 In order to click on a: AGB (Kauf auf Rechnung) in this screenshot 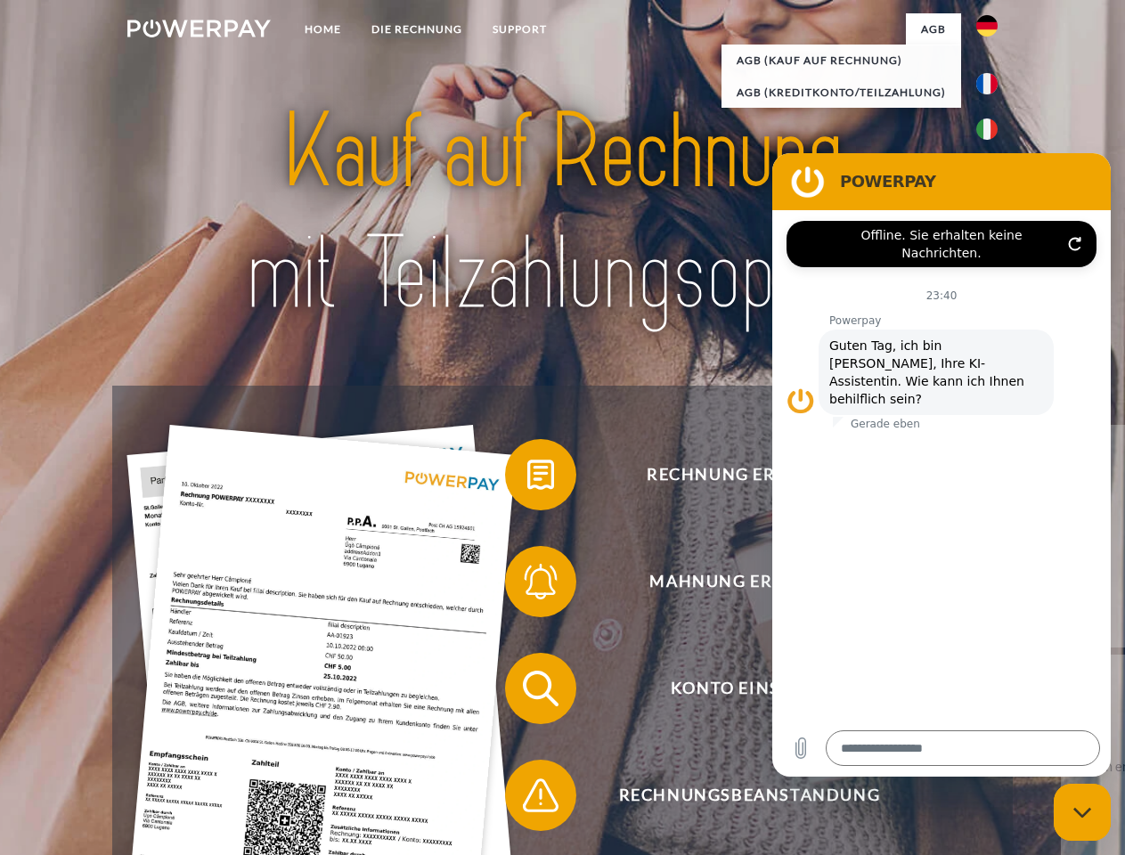, I will do `click(841, 61)`.